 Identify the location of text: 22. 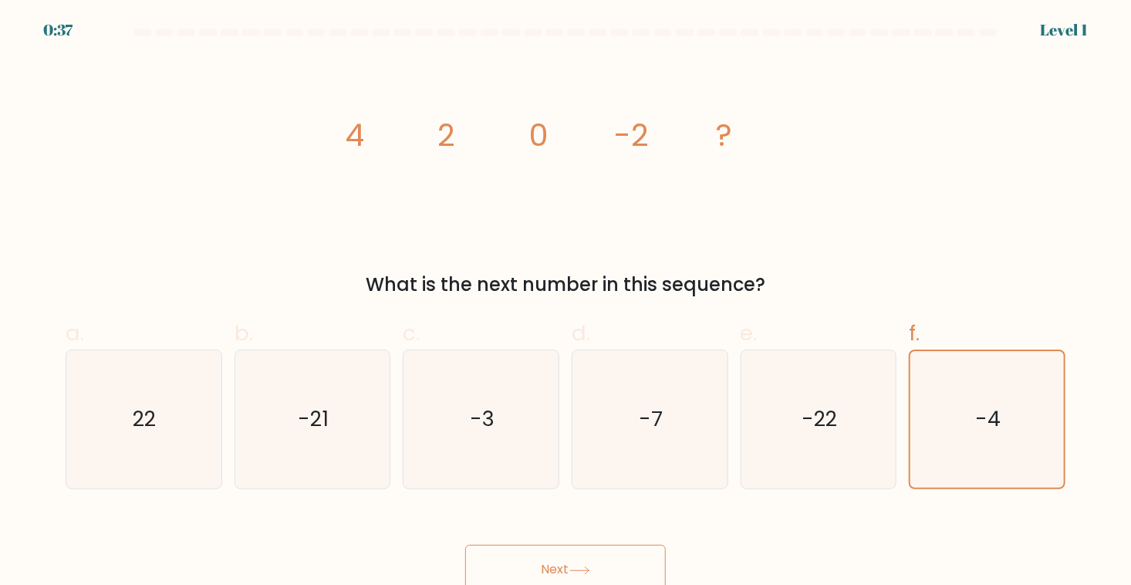
(145, 419).